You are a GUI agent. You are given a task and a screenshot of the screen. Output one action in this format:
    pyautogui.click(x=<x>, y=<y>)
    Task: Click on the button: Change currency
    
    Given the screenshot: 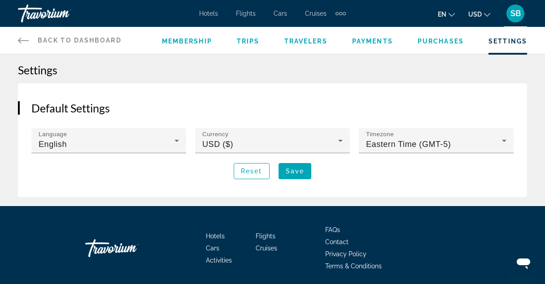 What is the action you would take?
    pyautogui.click(x=479, y=14)
    